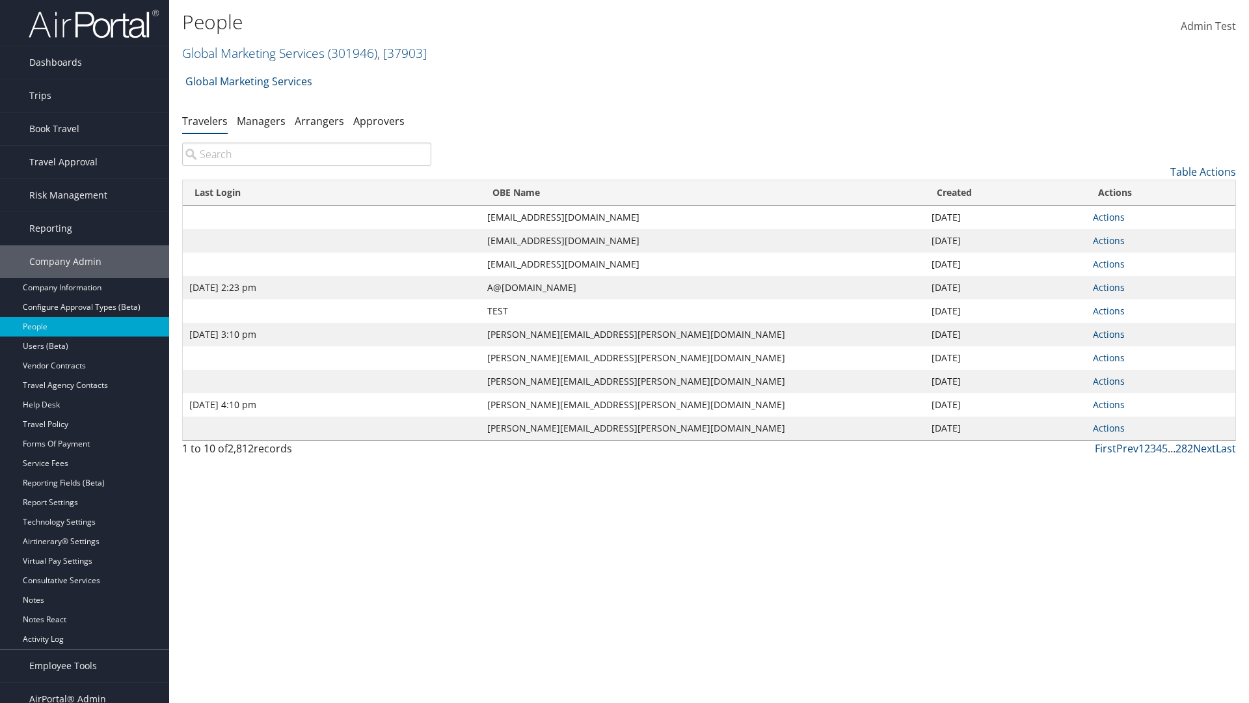 This screenshot has width=1249, height=703. What do you see at coordinates (55, 62) in the screenshot?
I see `span: Dashboards` at bounding box center [55, 62].